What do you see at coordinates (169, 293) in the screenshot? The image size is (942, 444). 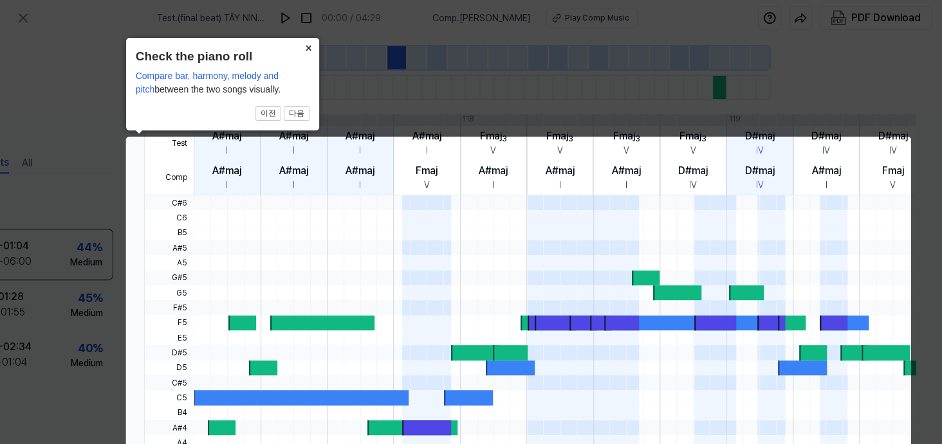 I see `span: G5` at bounding box center [169, 293].